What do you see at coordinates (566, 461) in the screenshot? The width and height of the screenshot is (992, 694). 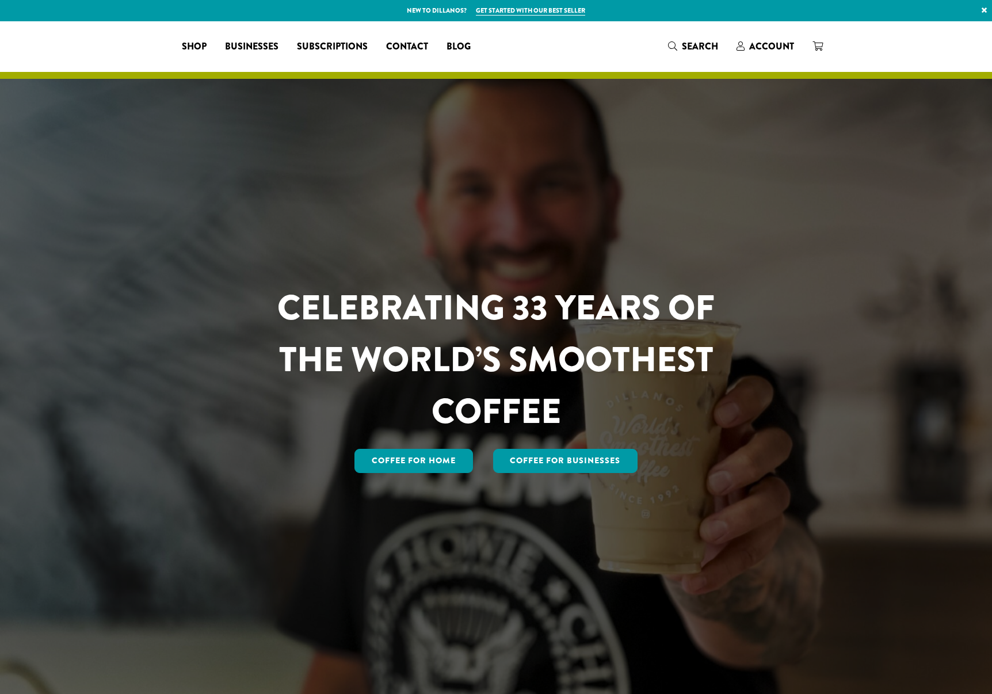 I see `a: Coffee For Businesses` at bounding box center [566, 461].